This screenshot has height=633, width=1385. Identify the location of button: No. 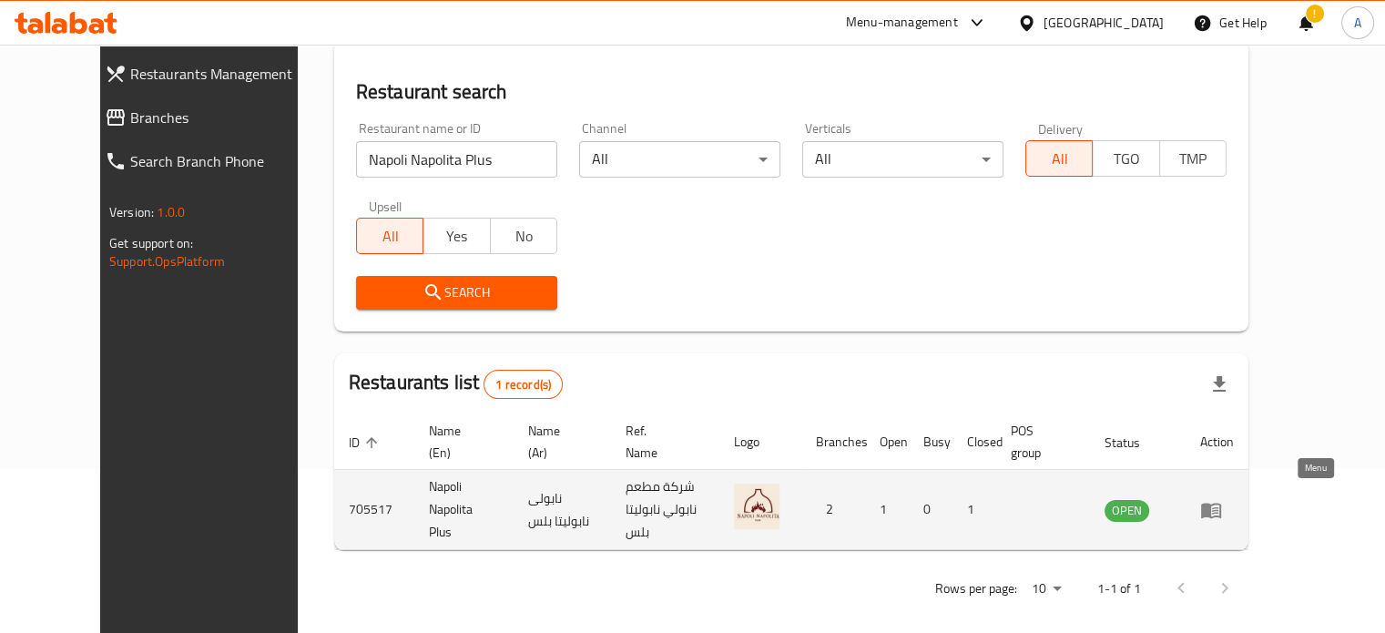
(524, 236).